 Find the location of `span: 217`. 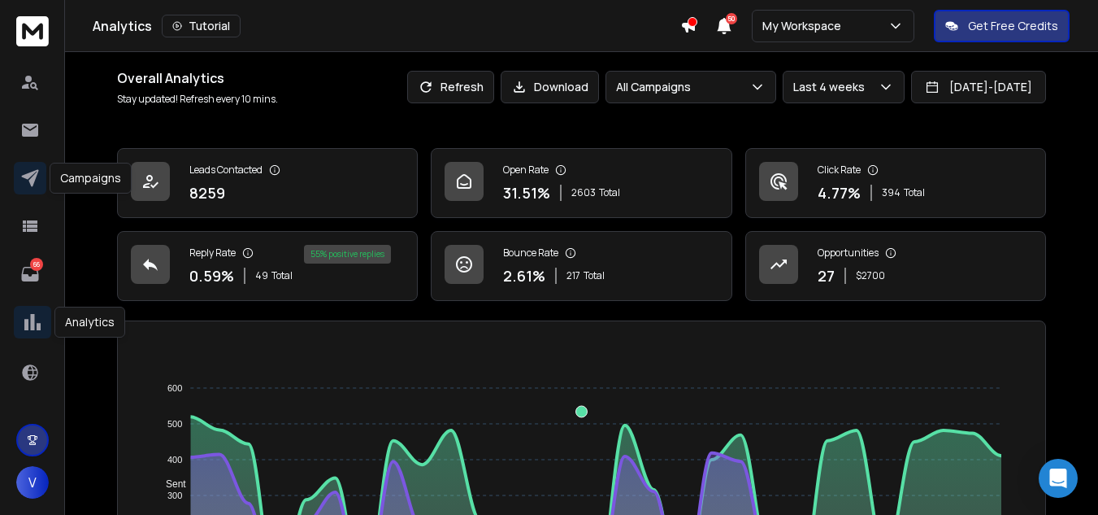

span: 217 is located at coordinates (573, 276).